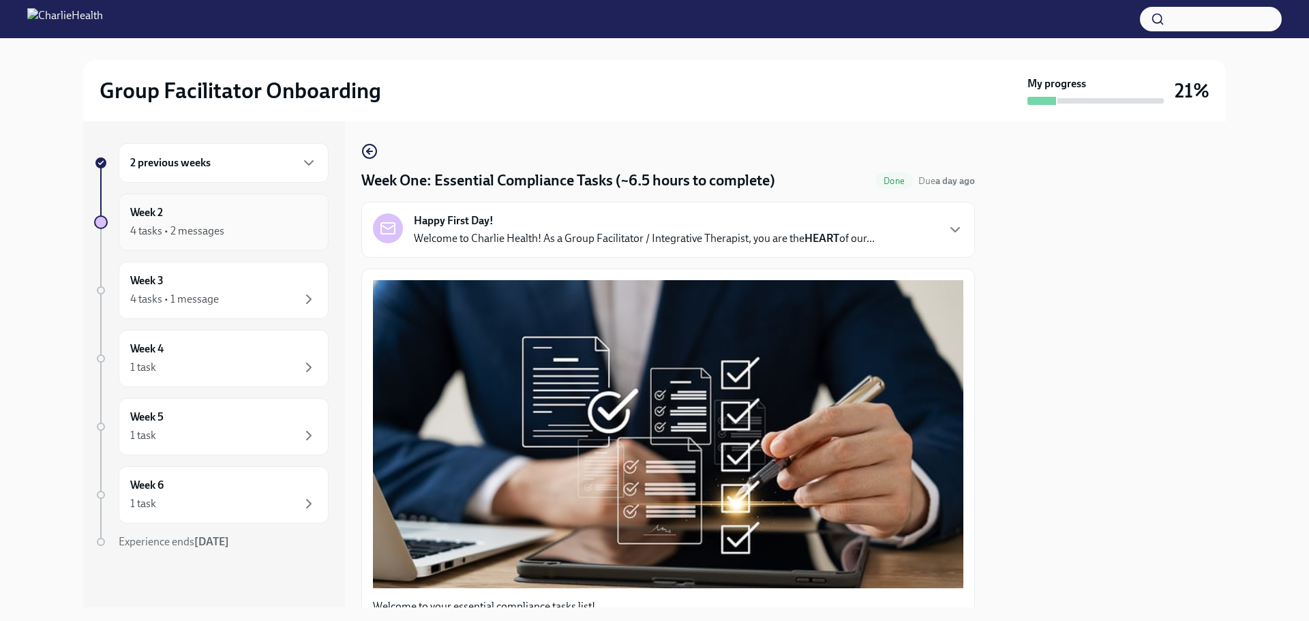 Image resolution: width=1309 pixels, height=621 pixels. Describe the element at coordinates (147, 485) in the screenshot. I see `h6: Week 6` at that location.